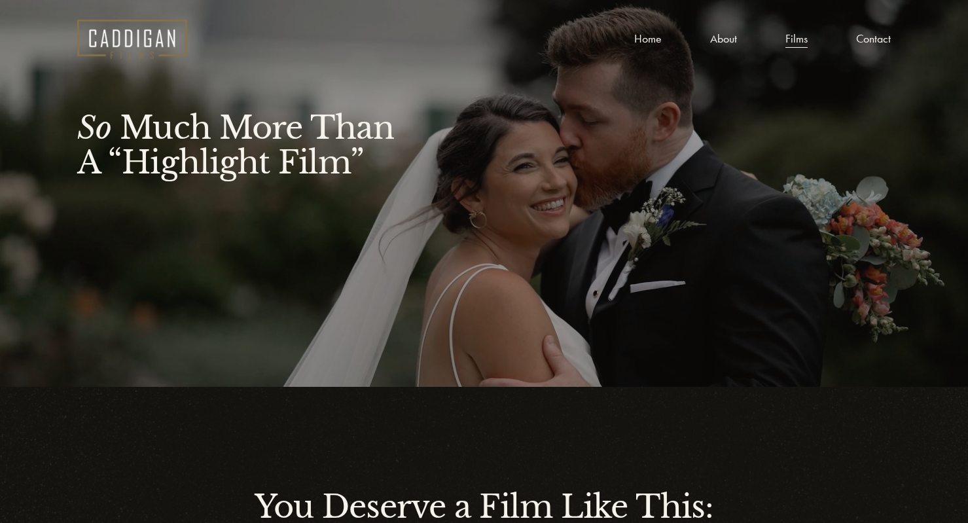 The image size is (968, 523). I want to click on a: Films, so click(796, 39).